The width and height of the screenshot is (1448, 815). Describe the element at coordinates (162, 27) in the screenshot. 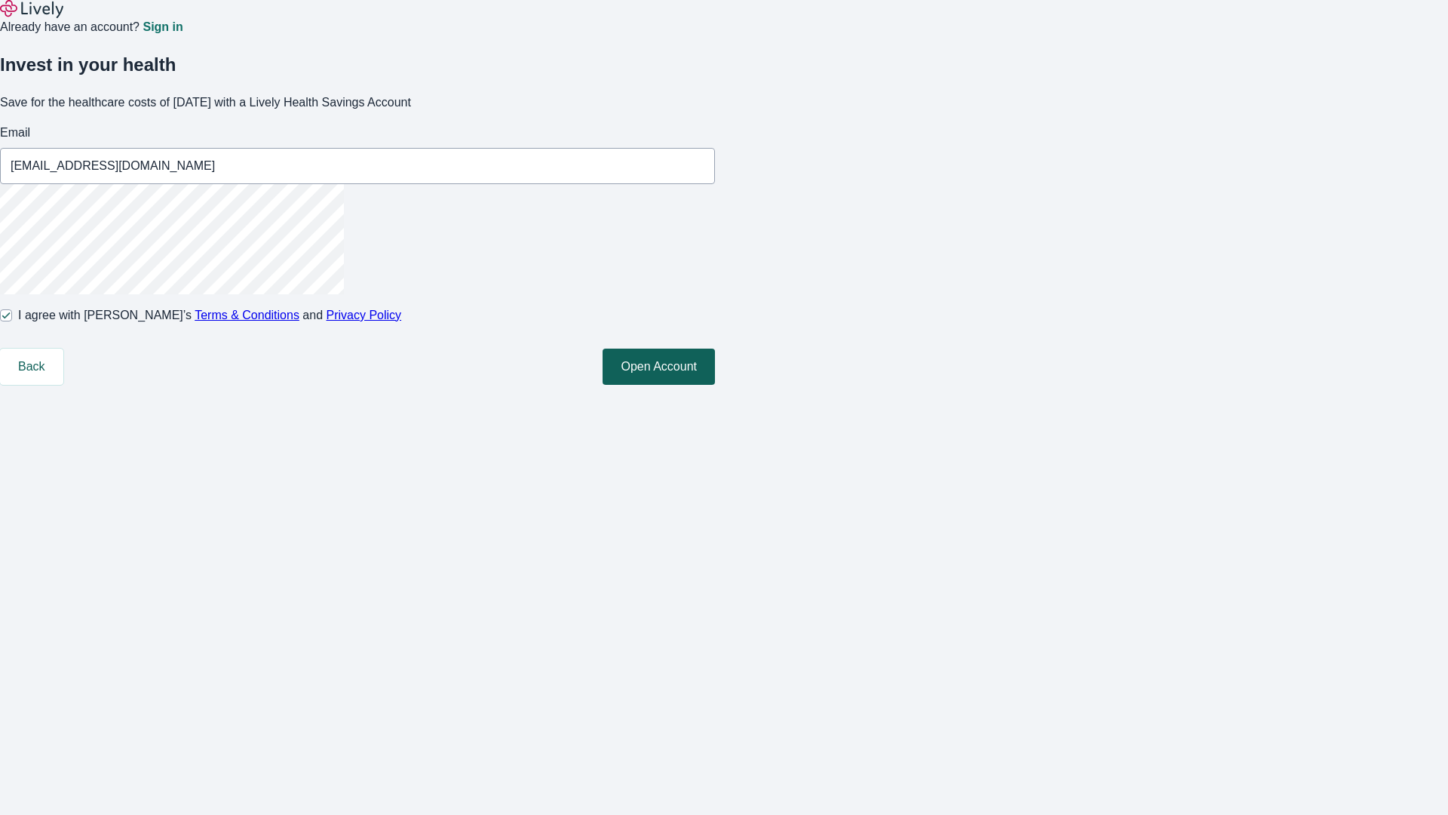

I see `a: Sign in` at that location.